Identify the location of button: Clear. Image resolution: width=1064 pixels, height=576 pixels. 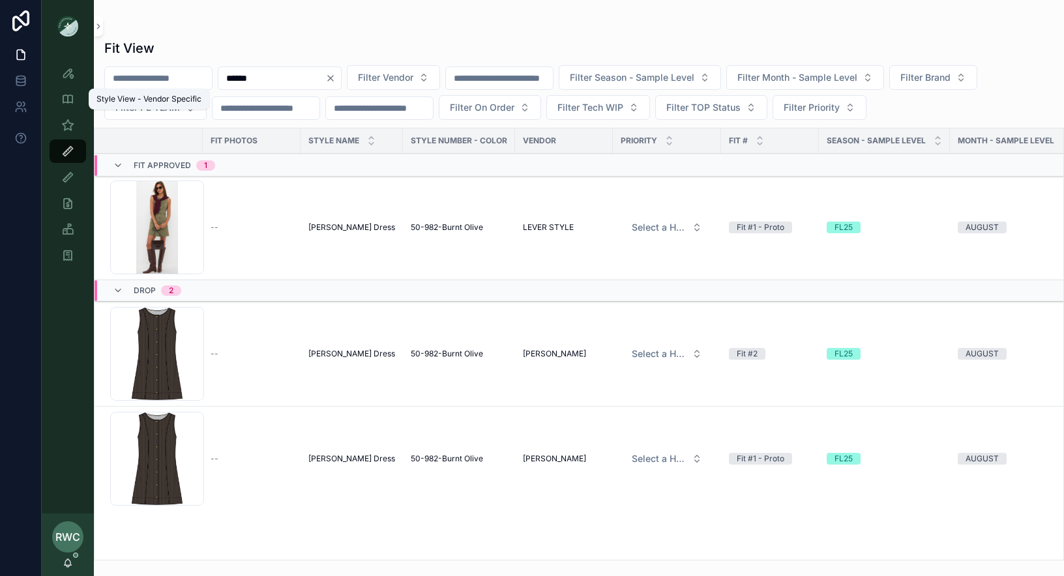
(333, 78).